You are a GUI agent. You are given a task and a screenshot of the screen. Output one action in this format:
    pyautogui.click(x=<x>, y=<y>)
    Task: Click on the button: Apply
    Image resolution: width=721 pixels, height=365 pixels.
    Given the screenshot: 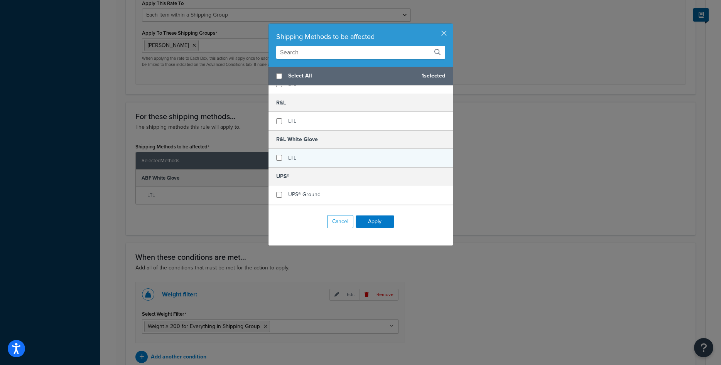 What is the action you would take?
    pyautogui.click(x=375, y=222)
    